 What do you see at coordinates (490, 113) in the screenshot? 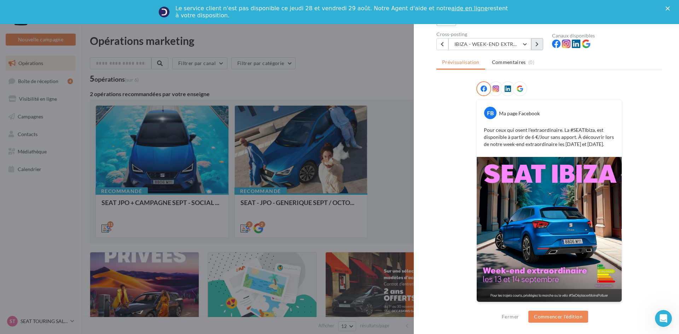
I see `div: FB` at bounding box center [490, 113].